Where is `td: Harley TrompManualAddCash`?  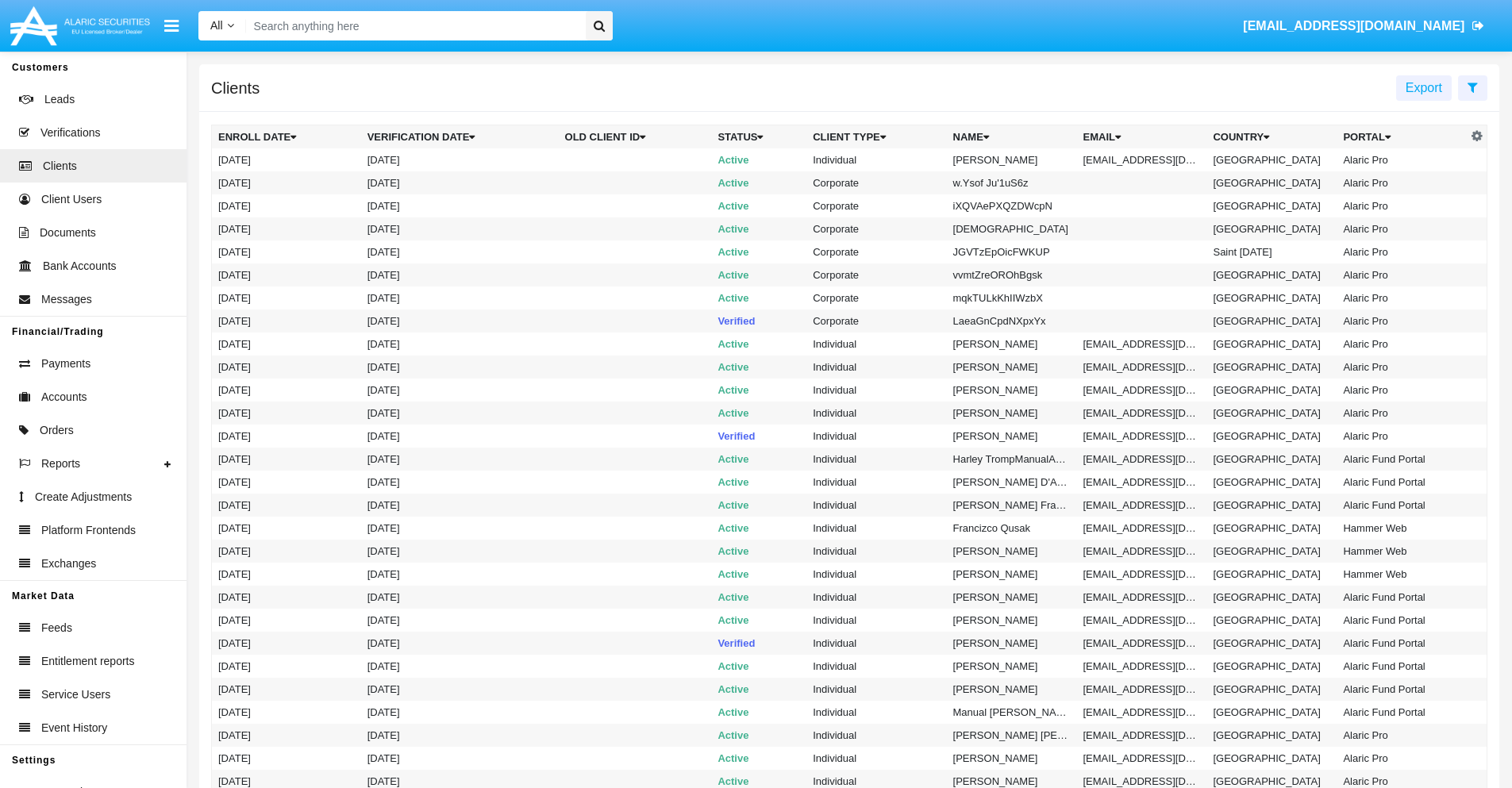
td: Harley TrompManualAddCash is located at coordinates (1012, 459).